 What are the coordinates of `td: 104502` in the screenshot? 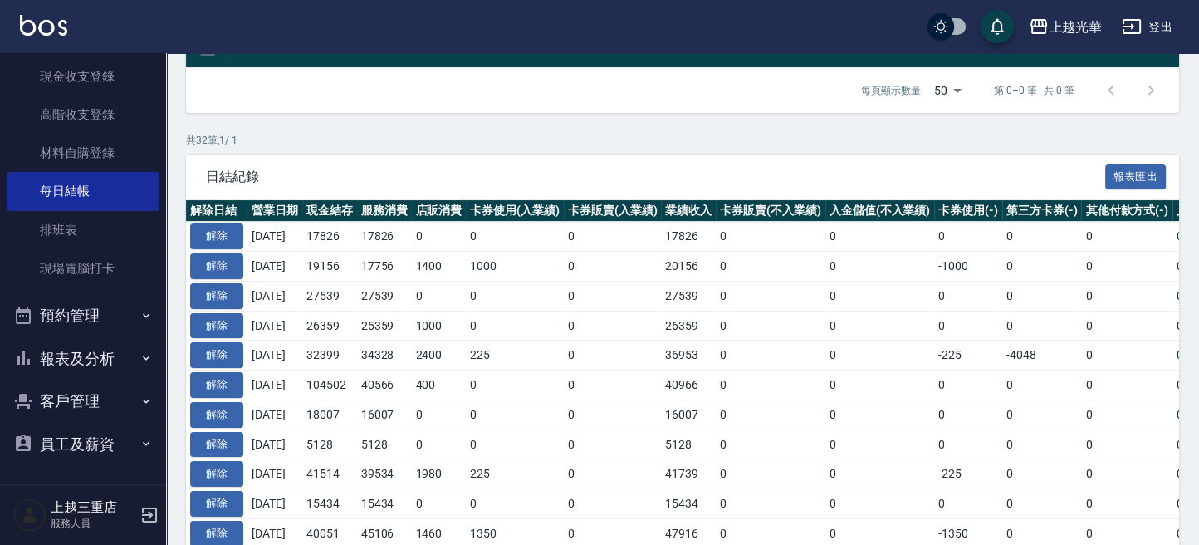 It's located at (330, 385).